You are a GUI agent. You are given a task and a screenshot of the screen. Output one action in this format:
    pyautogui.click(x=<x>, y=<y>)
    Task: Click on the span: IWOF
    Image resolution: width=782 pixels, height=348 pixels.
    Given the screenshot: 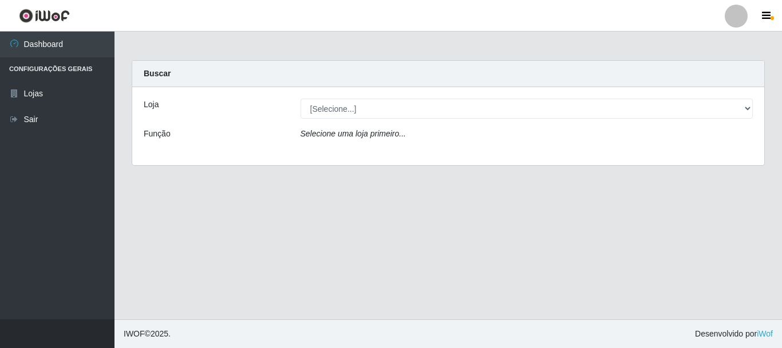 What is the action you would take?
    pyautogui.click(x=134, y=333)
    